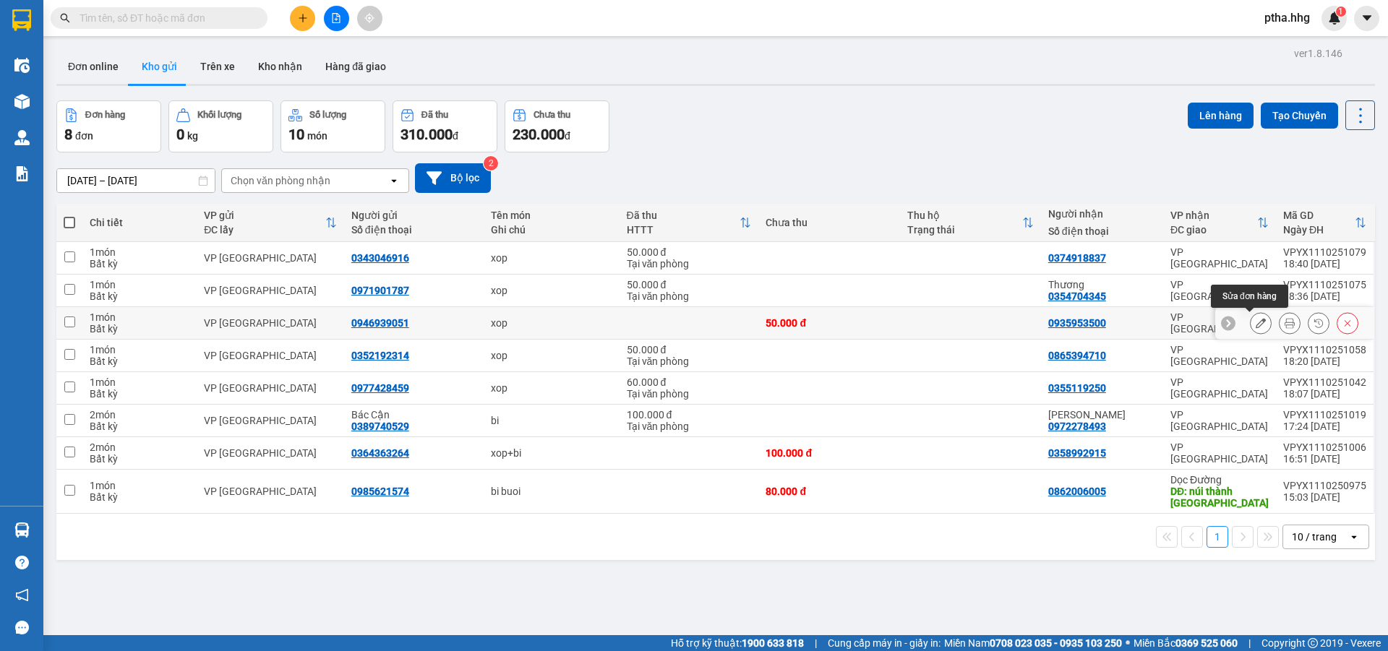  I want to click on span: notification, so click(22, 595).